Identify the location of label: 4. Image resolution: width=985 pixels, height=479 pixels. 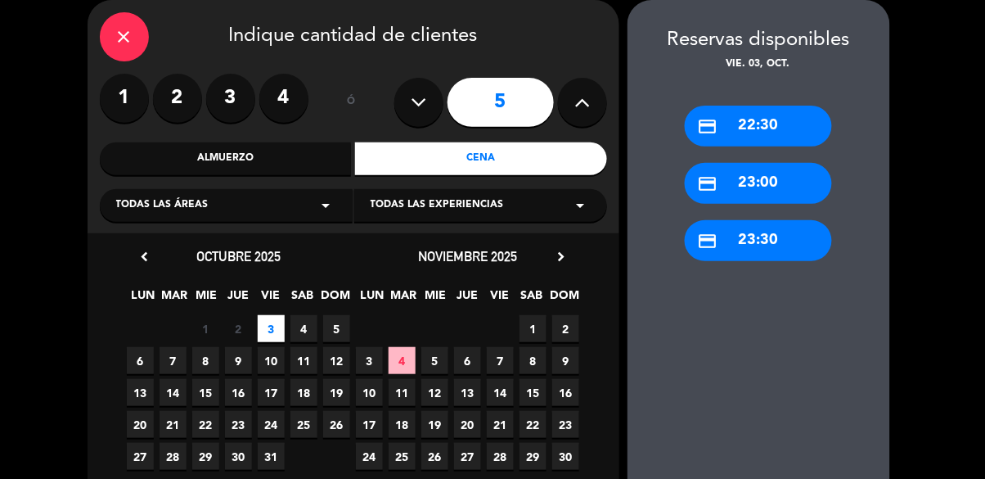
(284, 98).